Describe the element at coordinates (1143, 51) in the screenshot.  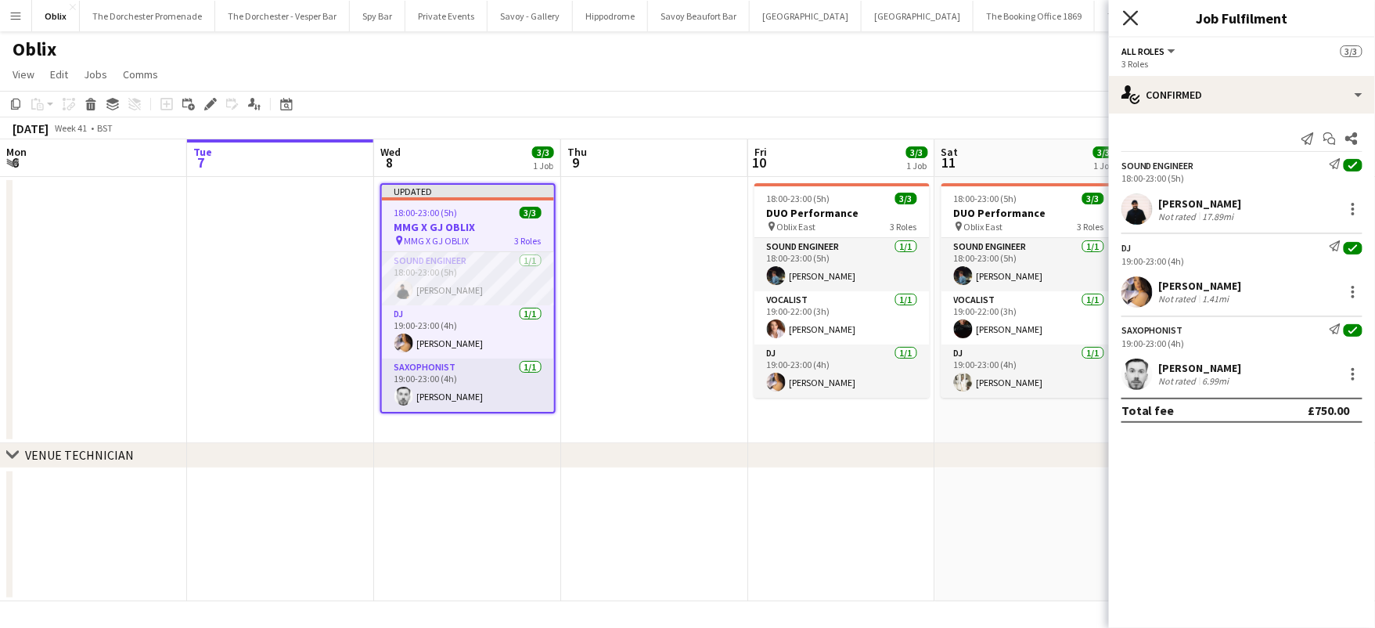
I see `span: All roles` at that location.